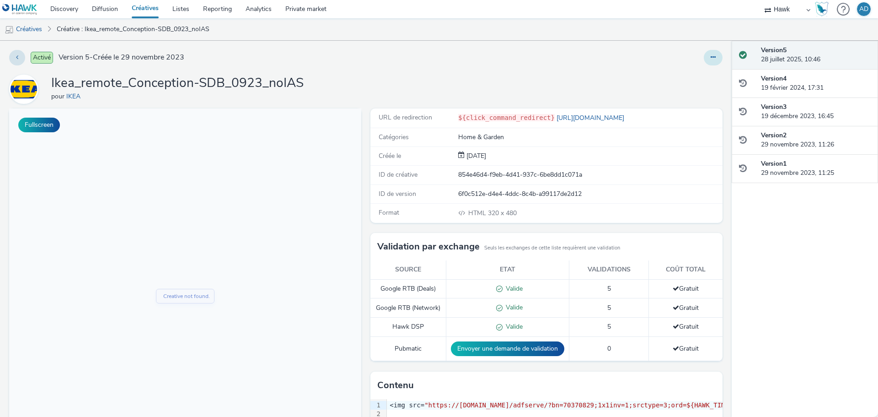  Describe the element at coordinates (816, 168) in the screenshot. I see `div: 29 novembre 2023, 11:25` at that location.